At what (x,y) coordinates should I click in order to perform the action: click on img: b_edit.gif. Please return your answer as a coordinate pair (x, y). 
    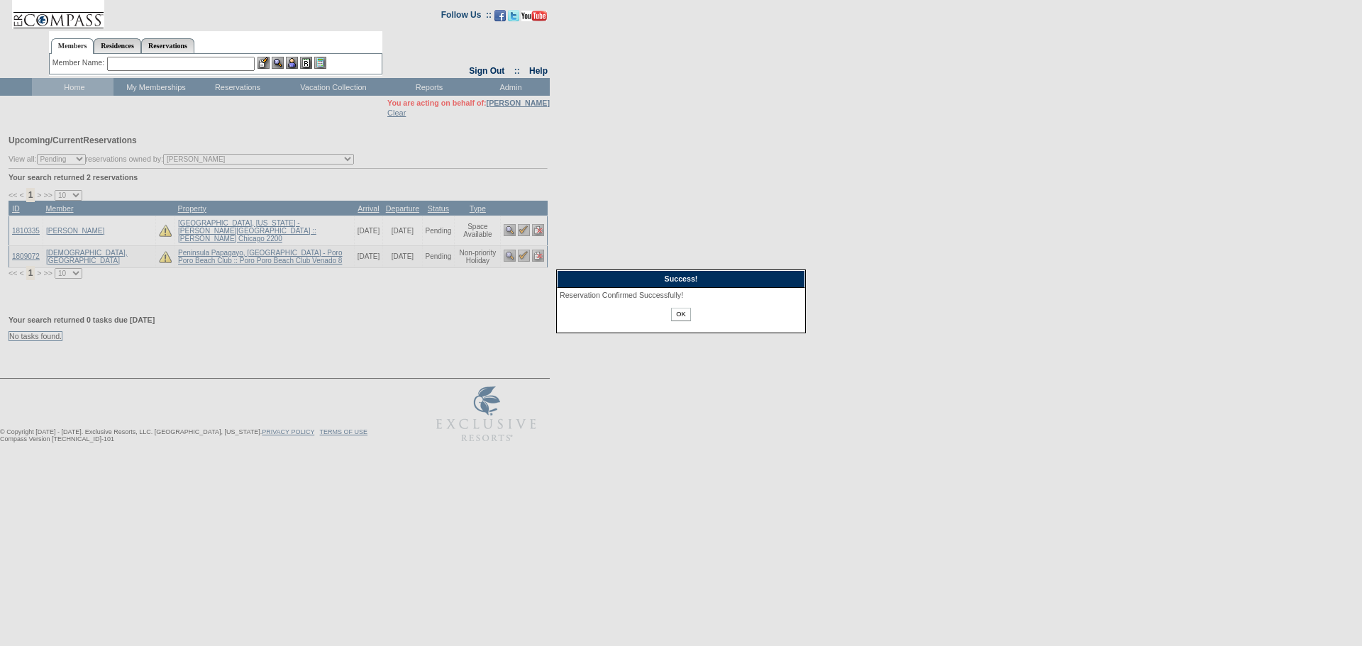
    Looking at the image, I should click on (263, 62).